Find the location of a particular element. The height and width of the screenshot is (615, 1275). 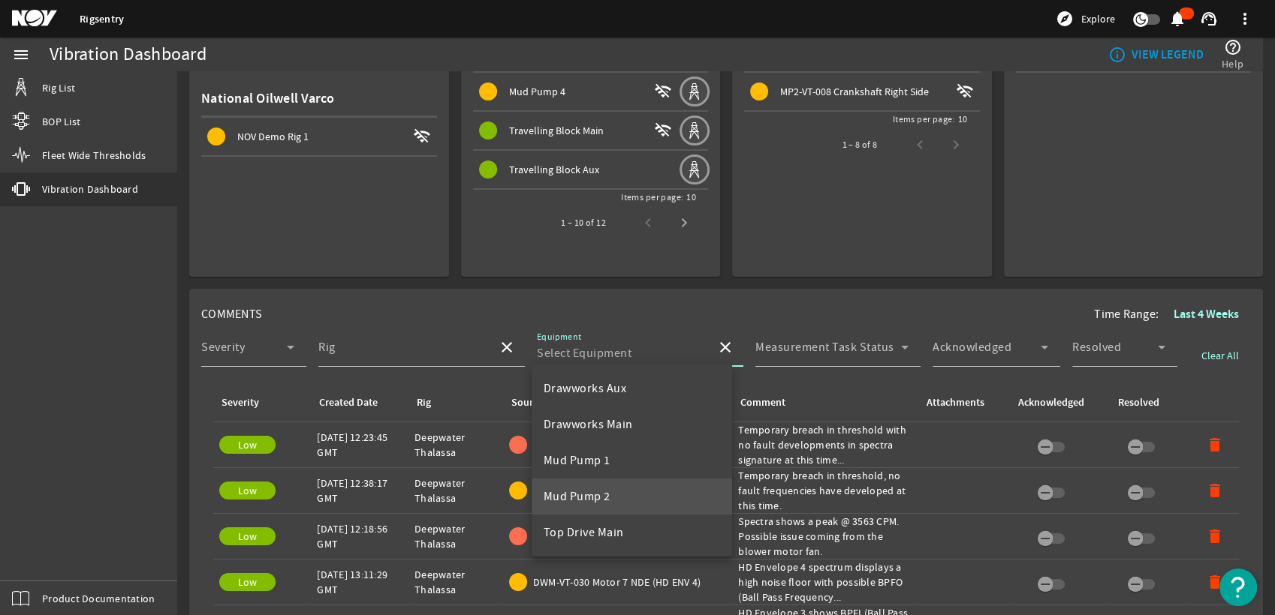

input: Select Equipment is located at coordinates (620, 354).